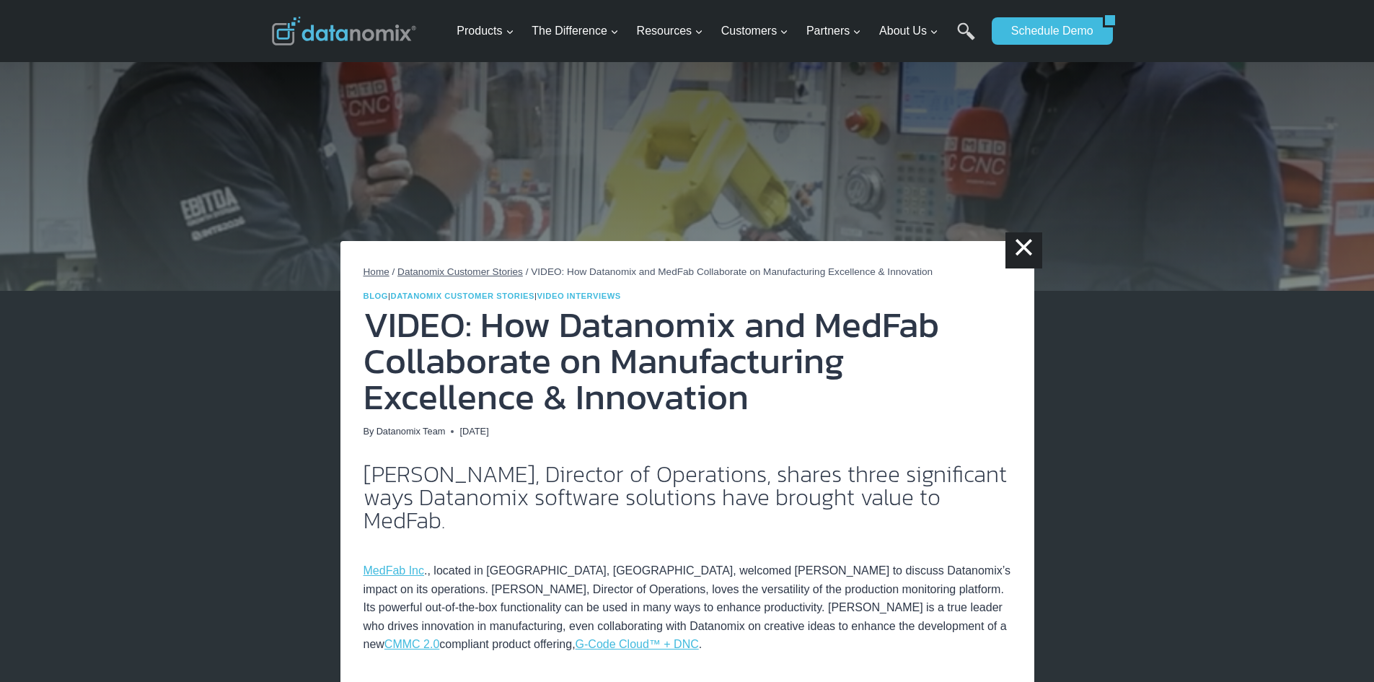 The width and height of the screenshot is (1374, 682). What do you see at coordinates (411, 431) in the screenshot?
I see `a: Datanomix Team` at bounding box center [411, 431].